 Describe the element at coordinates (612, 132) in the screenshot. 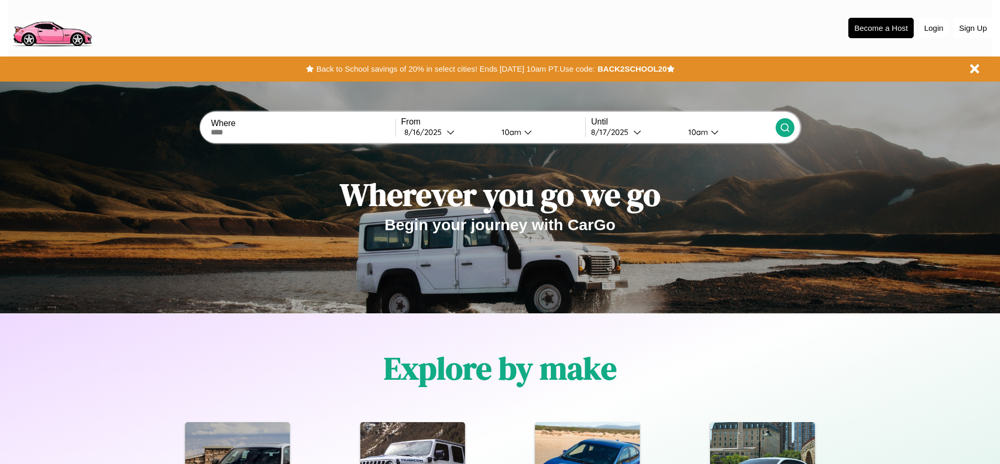

I see `div: 8 / 17 / 2025` at that location.